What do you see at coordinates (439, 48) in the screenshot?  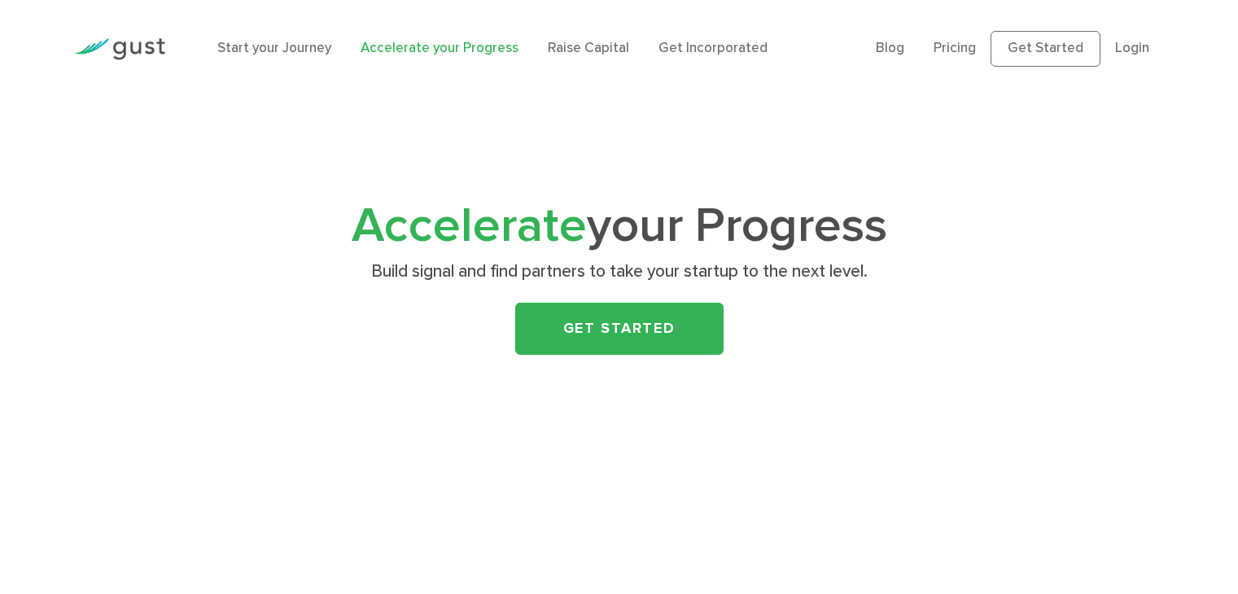 I see `a: Accelerate your Progress` at bounding box center [439, 48].